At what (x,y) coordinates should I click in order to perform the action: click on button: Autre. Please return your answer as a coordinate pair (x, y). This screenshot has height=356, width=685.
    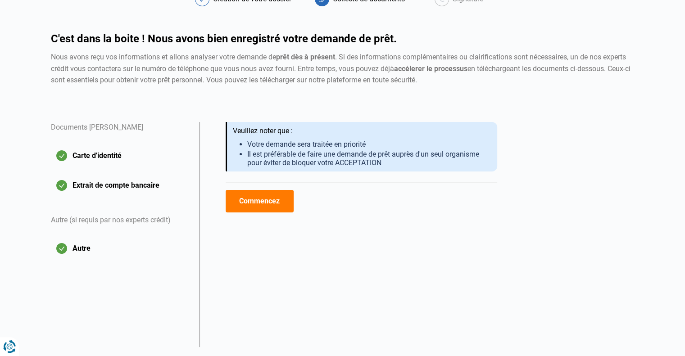
    Looking at the image, I should click on (120, 249).